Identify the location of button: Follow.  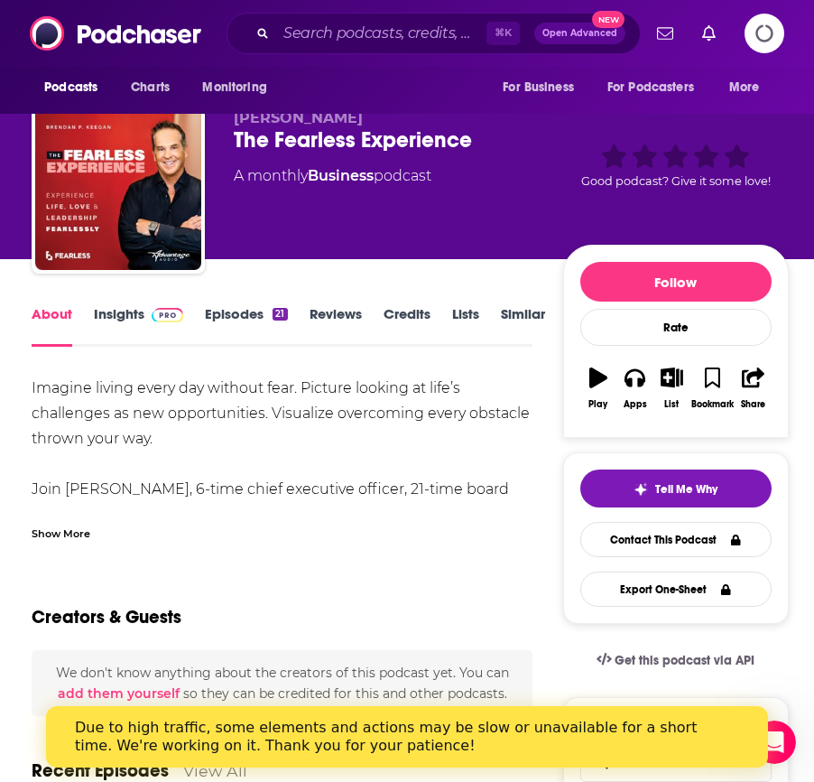
(676, 282).